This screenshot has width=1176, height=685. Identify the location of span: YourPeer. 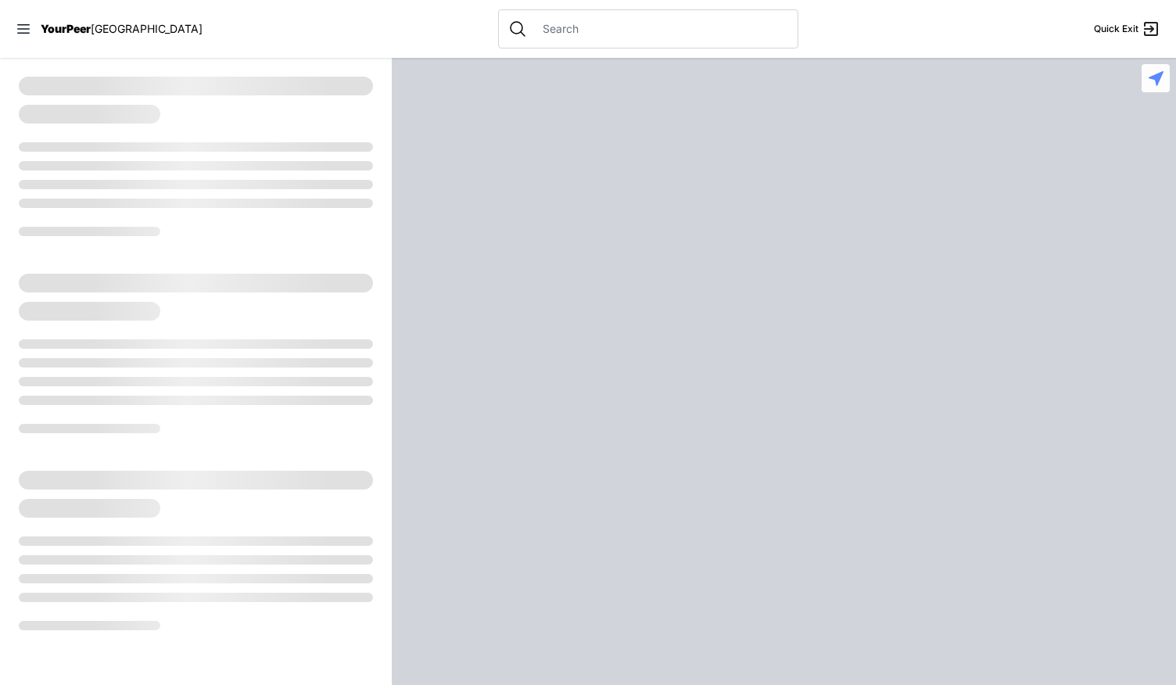
(66, 28).